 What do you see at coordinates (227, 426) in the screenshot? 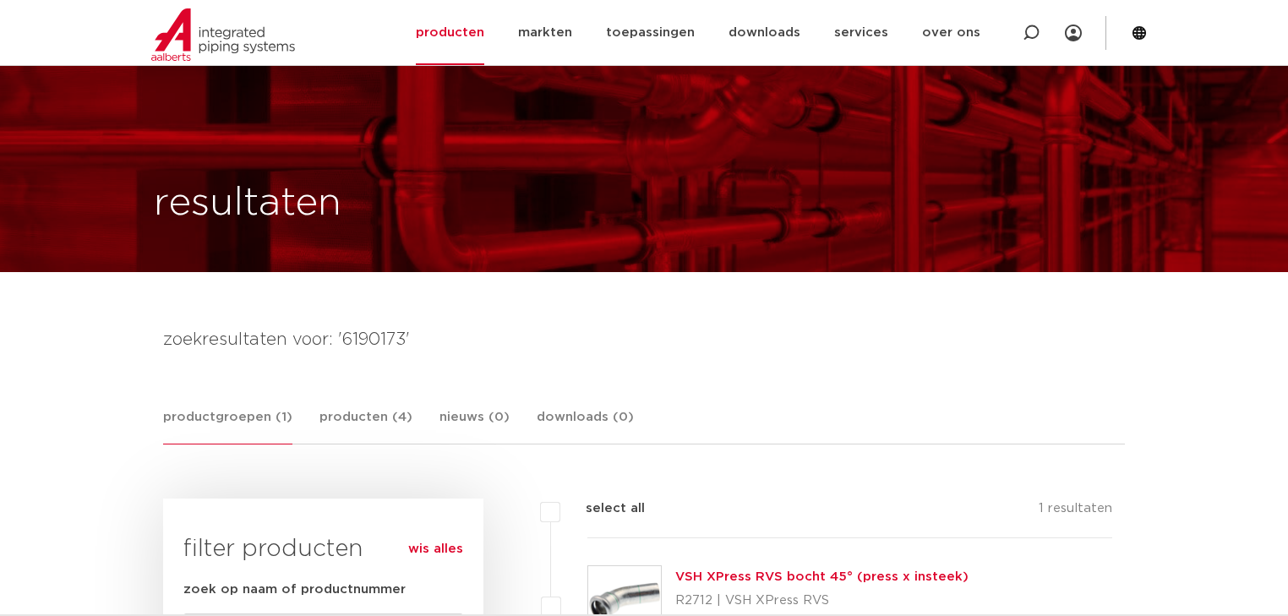
I see `a: productgroepen (1)` at bounding box center [227, 426].